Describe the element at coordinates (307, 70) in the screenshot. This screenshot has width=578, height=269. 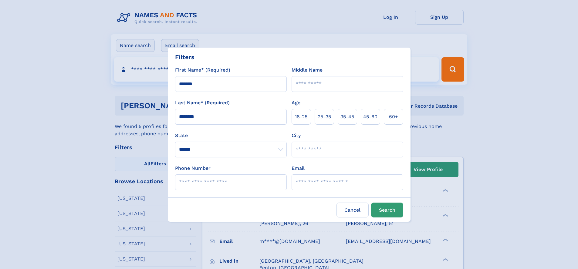
I see `label: Middle Name` at that location.